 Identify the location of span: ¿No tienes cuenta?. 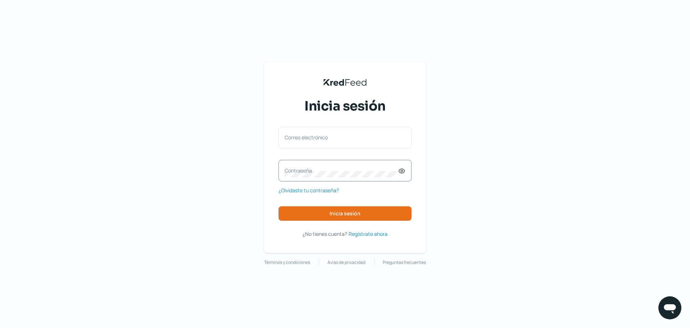
(325, 233).